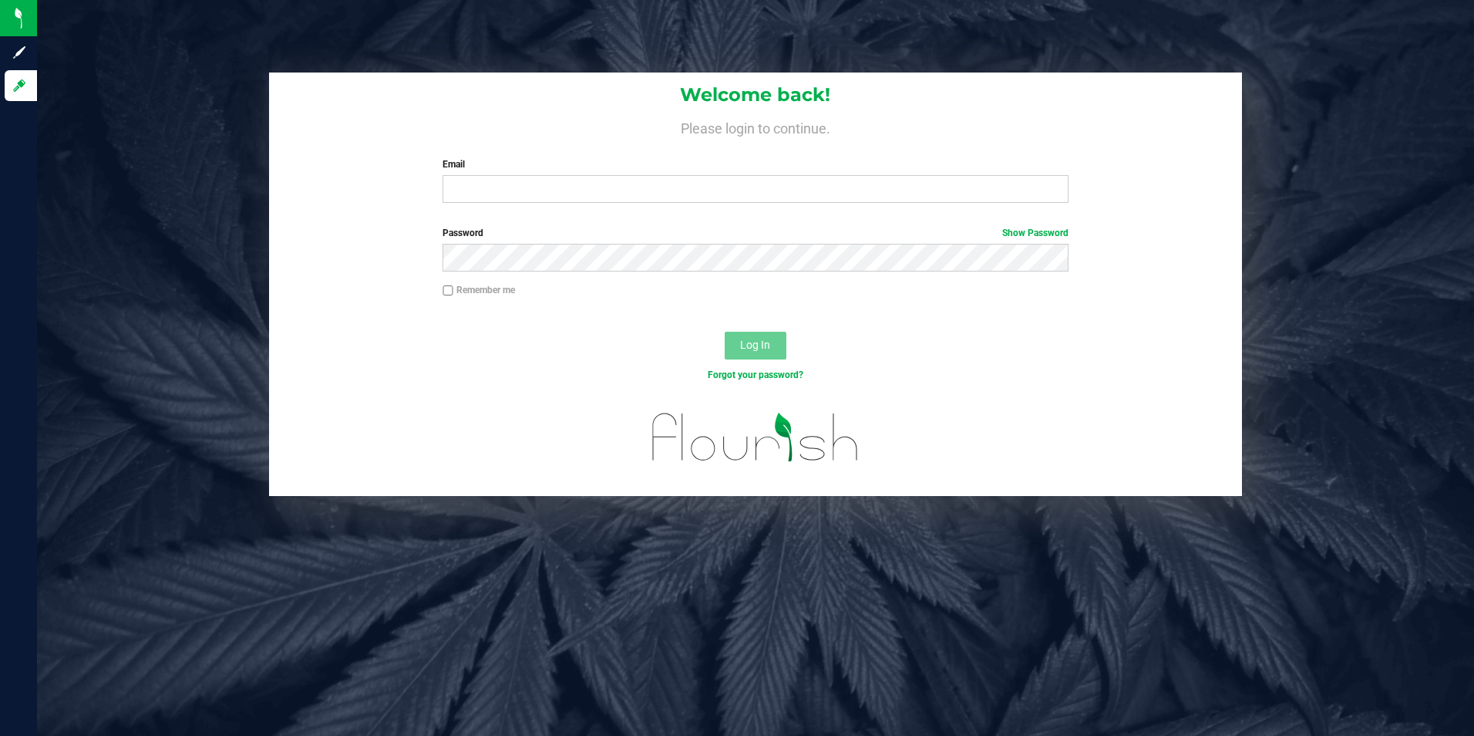  I want to click on a: Forgot your password?, so click(756, 375).